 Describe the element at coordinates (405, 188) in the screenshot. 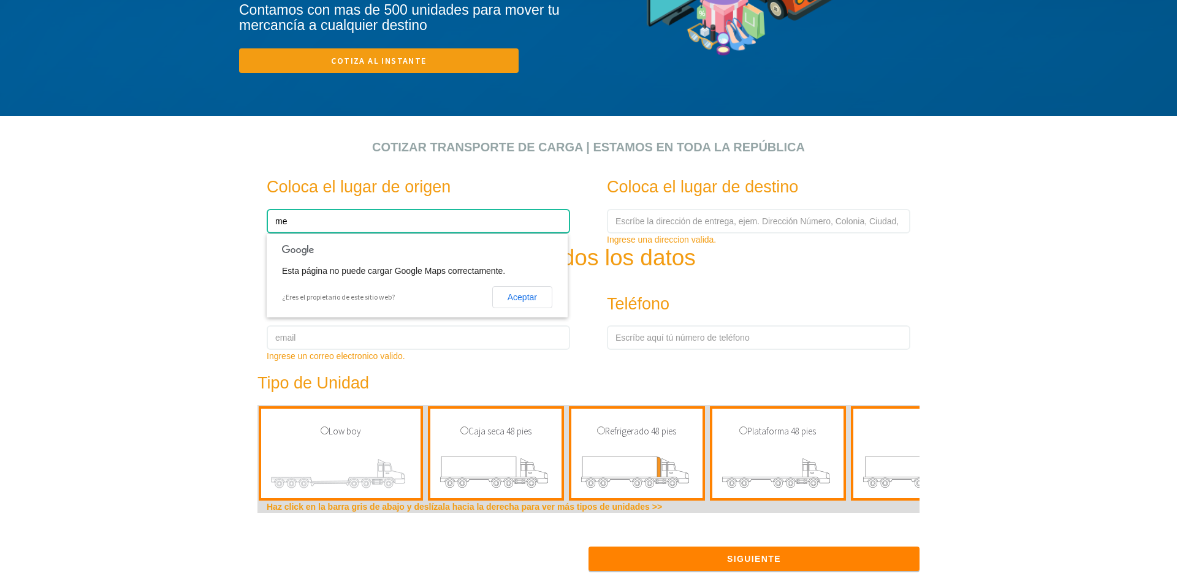

I see `h3: Coloca el lugar de origen` at that location.